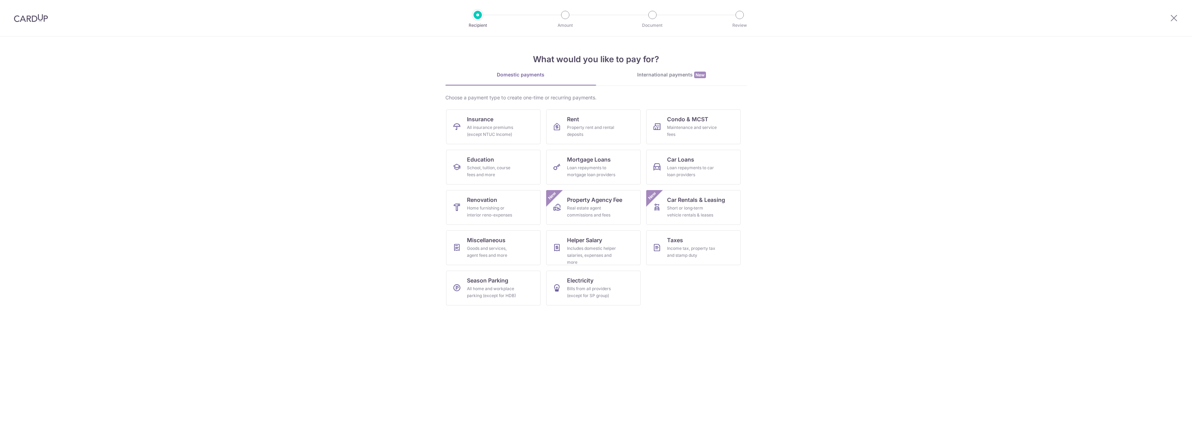  I want to click on a: Season ParkingAll home and workplace parking (except for HDB), so click(493, 288).